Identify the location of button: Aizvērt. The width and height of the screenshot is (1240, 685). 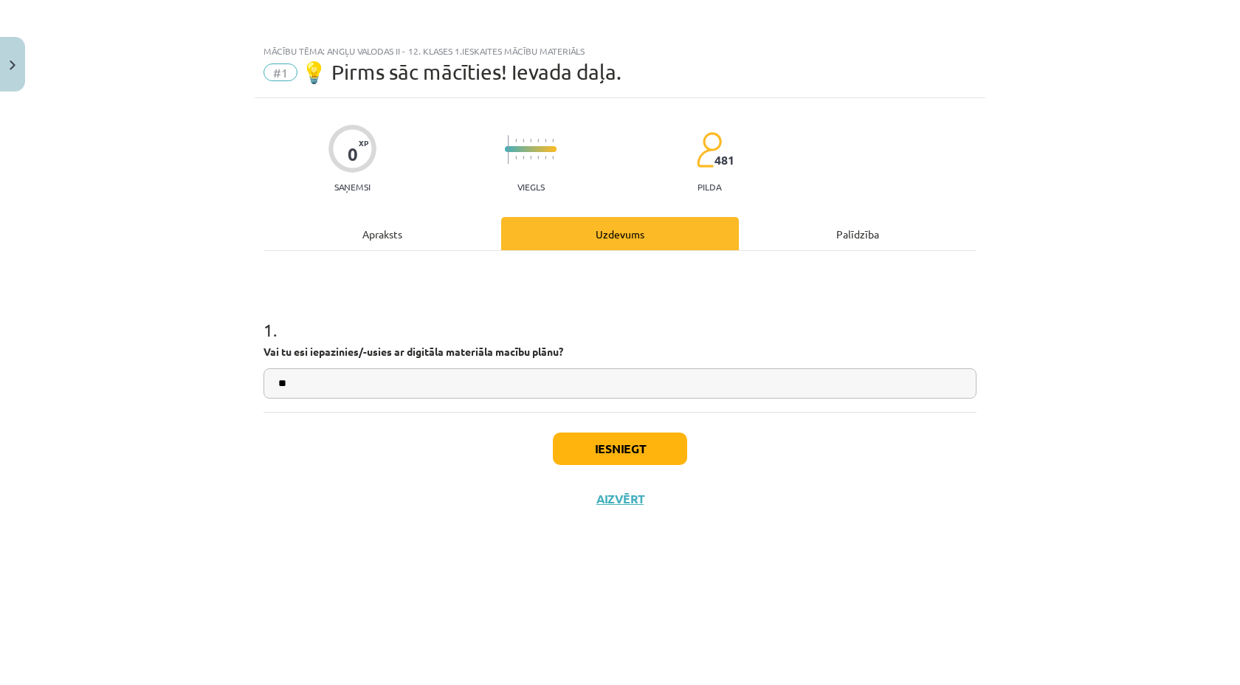
(620, 499).